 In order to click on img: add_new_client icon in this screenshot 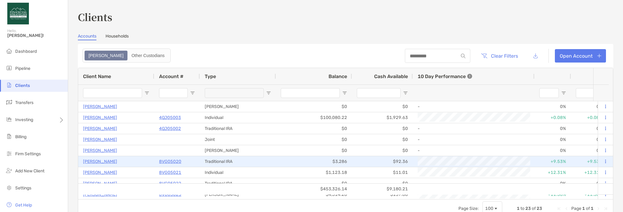, I will do `click(9, 170)`.